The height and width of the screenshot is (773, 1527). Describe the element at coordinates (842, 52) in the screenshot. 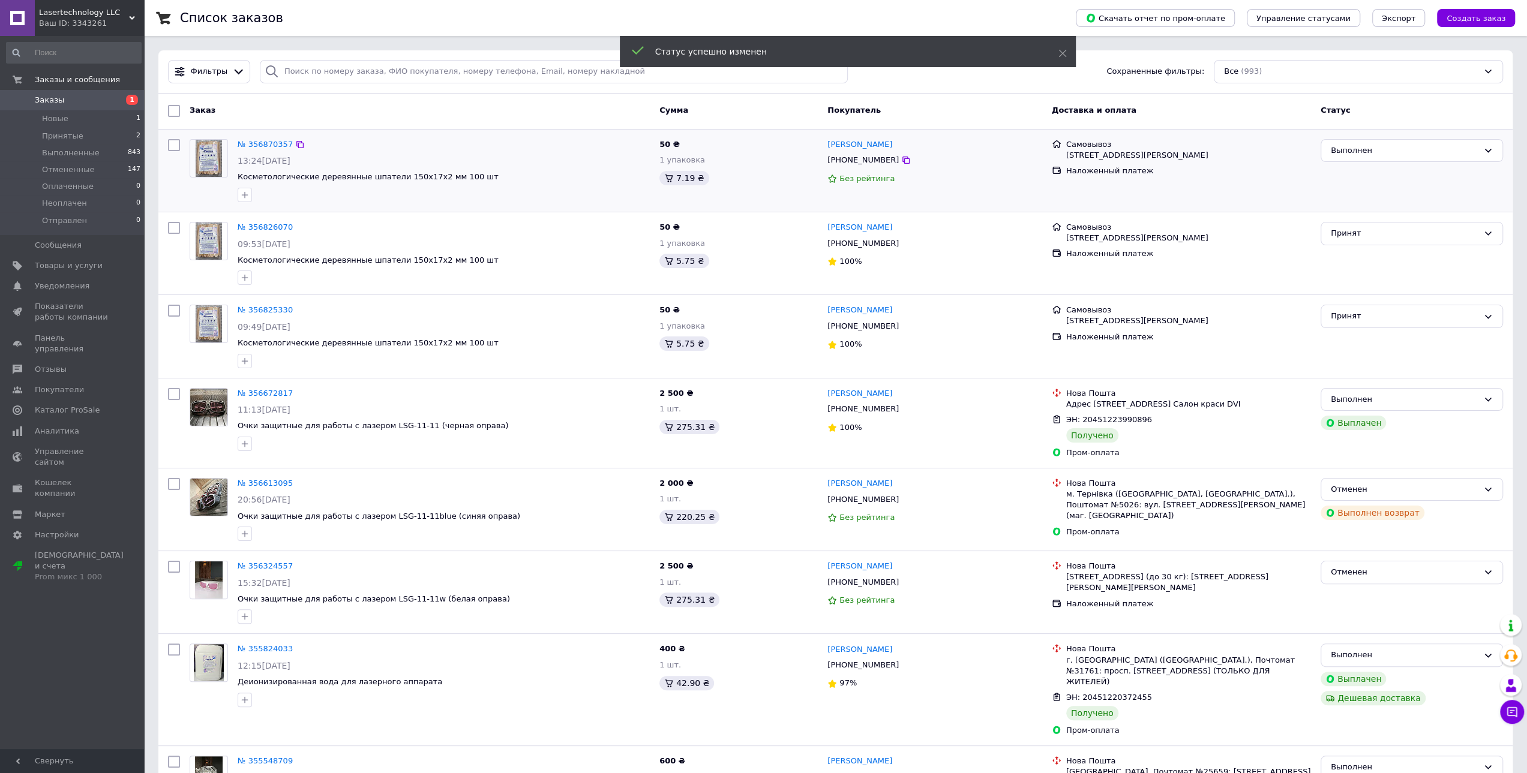

I see `div: Статус успешно изменен` at that location.